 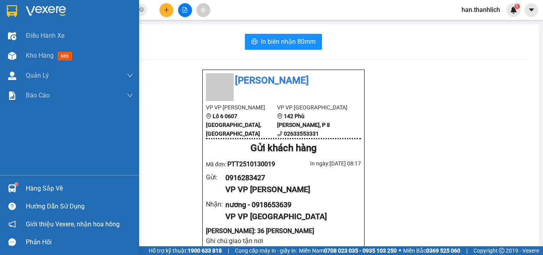 What do you see at coordinates (45, 35) in the screenshot?
I see `span: Điều hành xe` at bounding box center [45, 35].